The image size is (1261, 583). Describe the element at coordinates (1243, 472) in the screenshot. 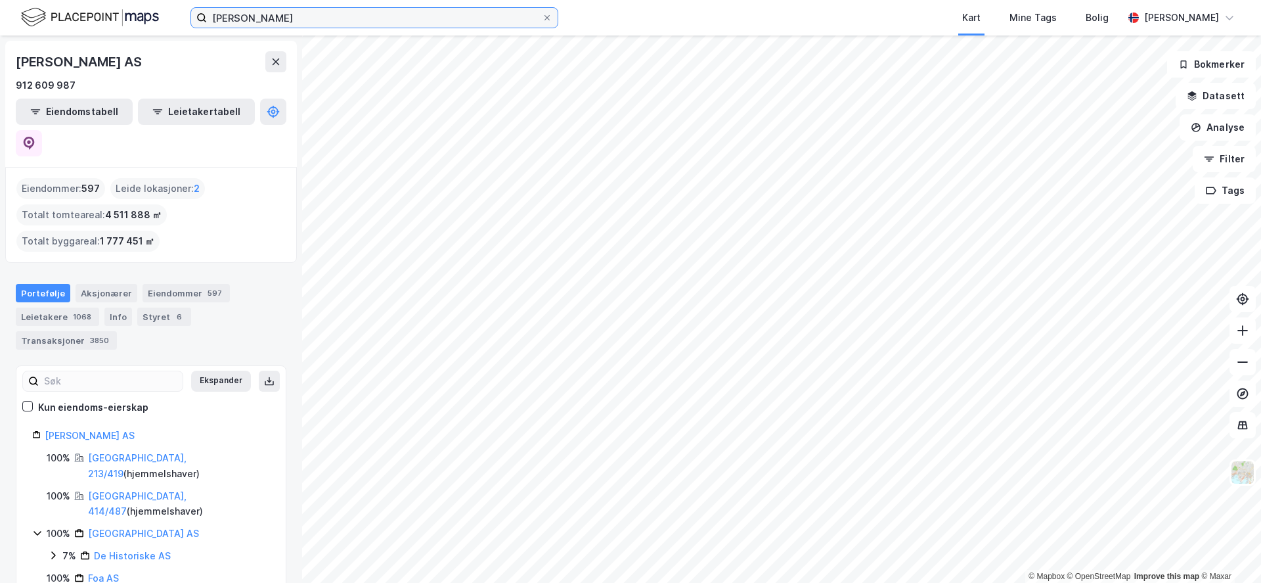

I see `img: Z` at that location.